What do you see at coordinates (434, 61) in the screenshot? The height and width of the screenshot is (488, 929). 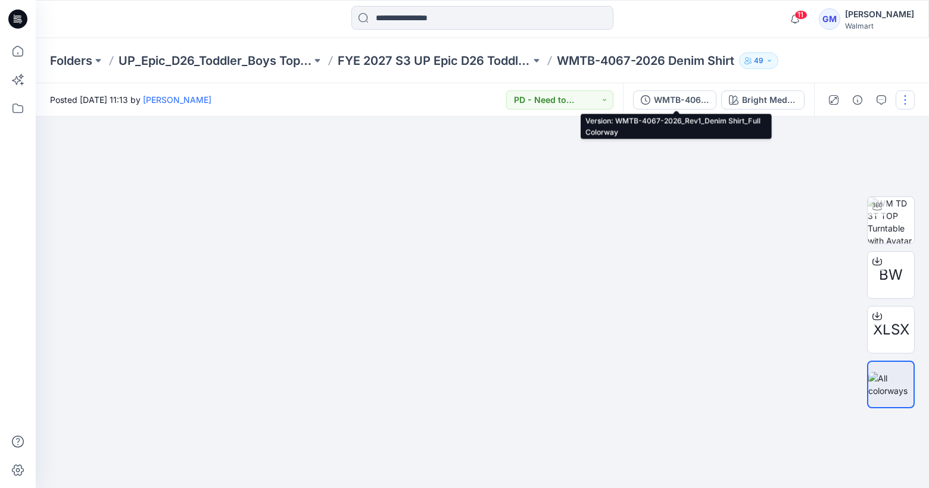 I see `p: FYE 2027 S3 UP Epic D26 Toddler Boy Tops & Bottoms` at bounding box center [434, 61].